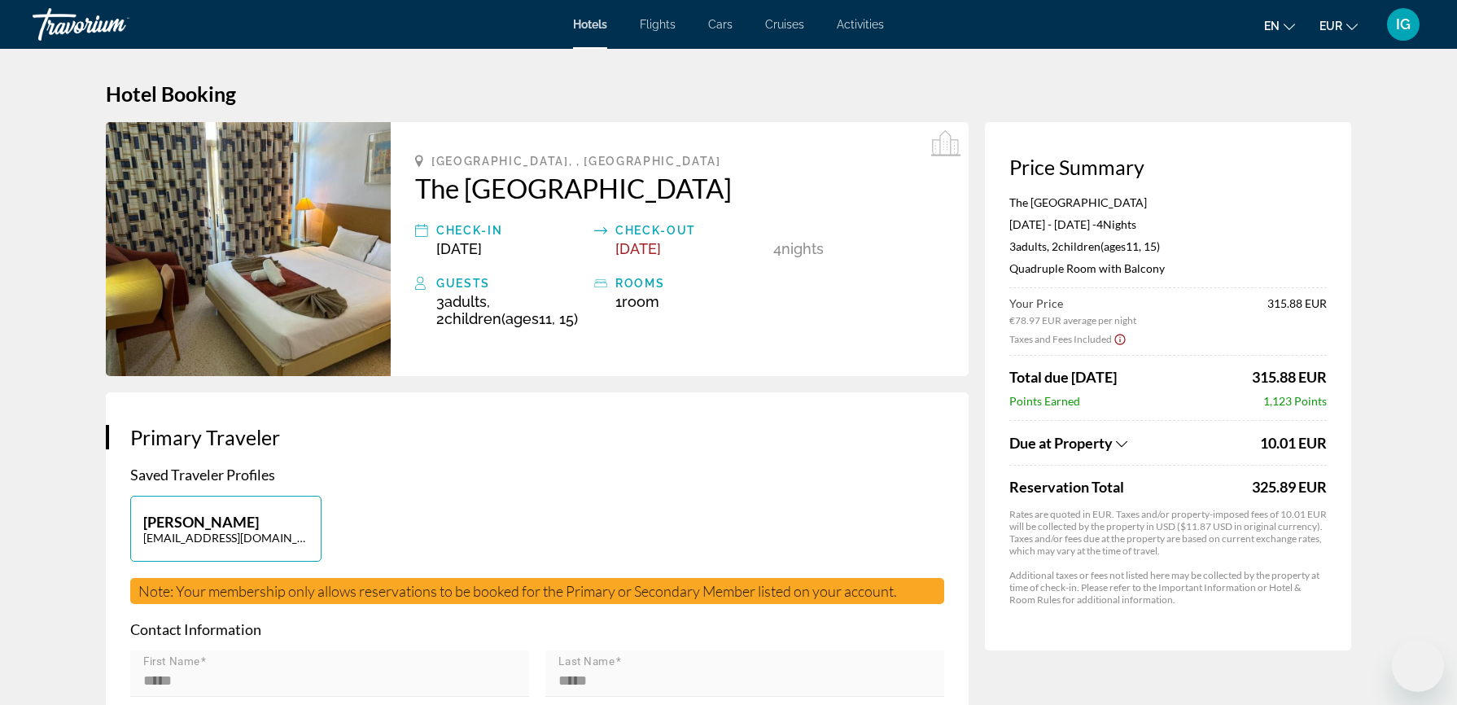 This screenshot has height=705, width=1457. I want to click on p: Rates are quoted in EUR. Taxes and/or property-imposed fees of 10.01 EUR will be collected by the..., so click(1168, 533).